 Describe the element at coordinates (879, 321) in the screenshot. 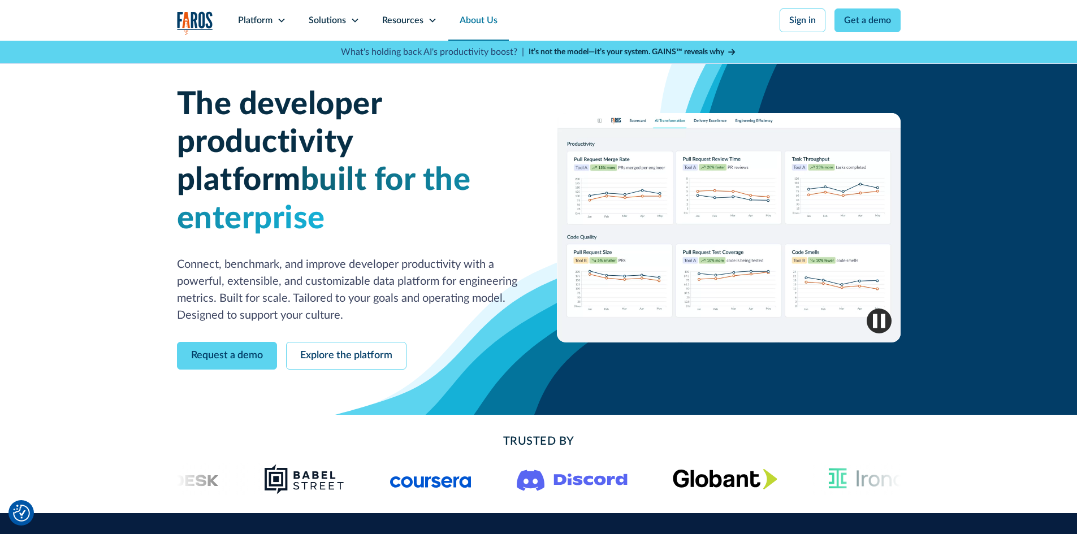

I see `img: Pause video` at that location.